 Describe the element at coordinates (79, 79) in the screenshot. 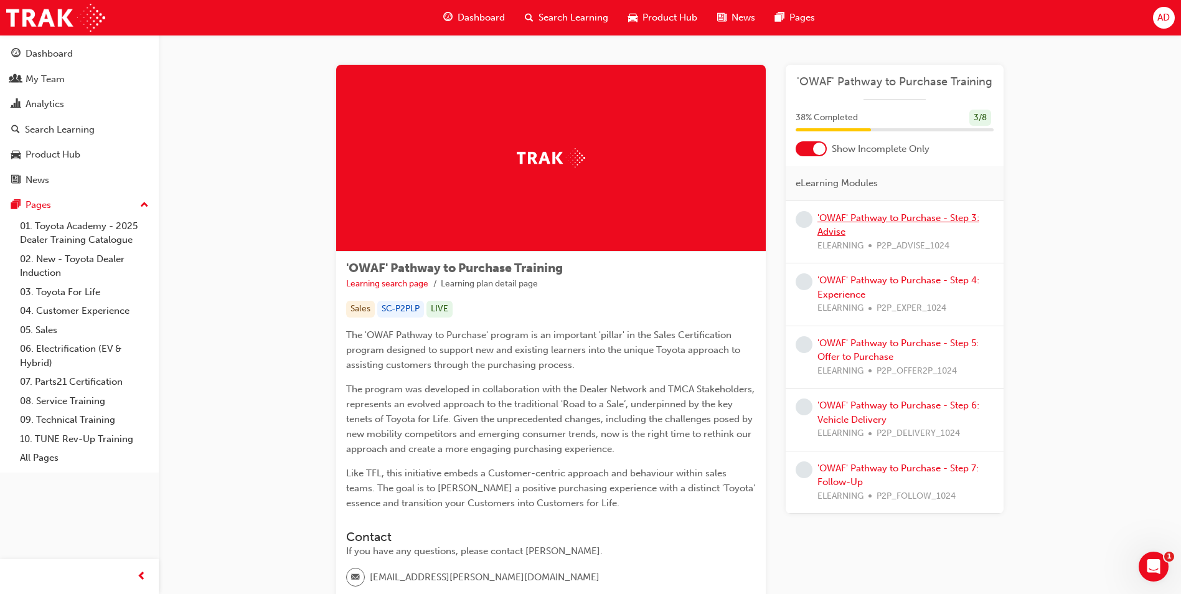

I see `a: My Team` at that location.